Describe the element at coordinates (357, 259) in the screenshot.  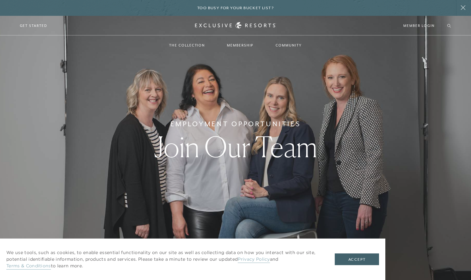
I see `button: Accept` at that location.